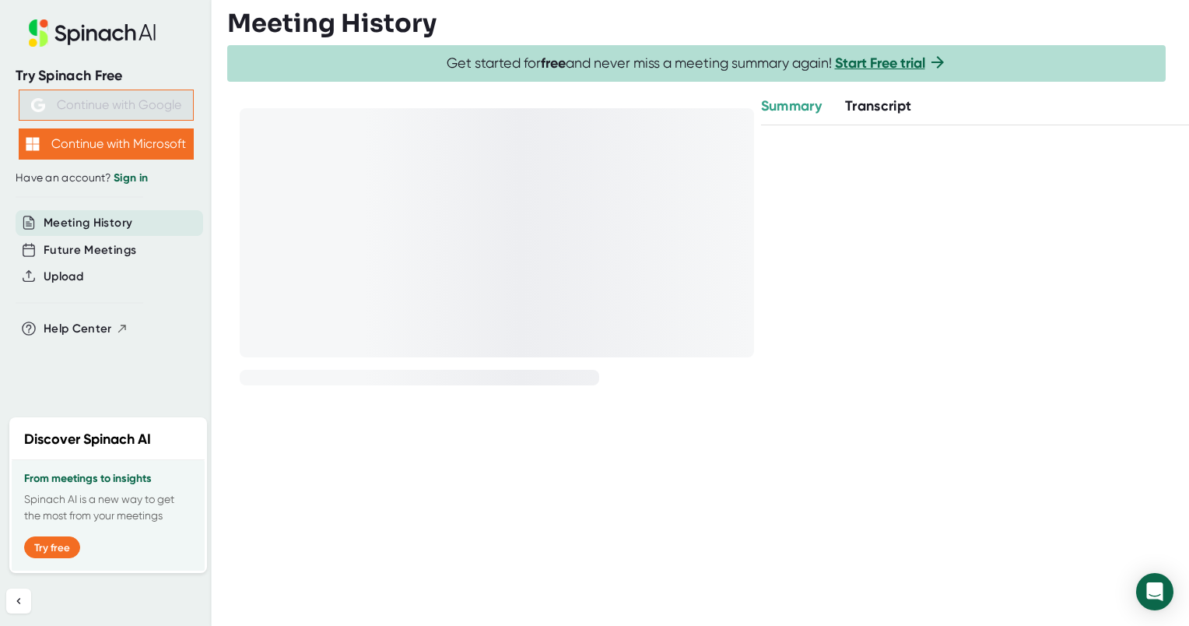 Image resolution: width=1189 pixels, height=626 pixels. I want to click on button: Continue with Microsoft, so click(106, 144).